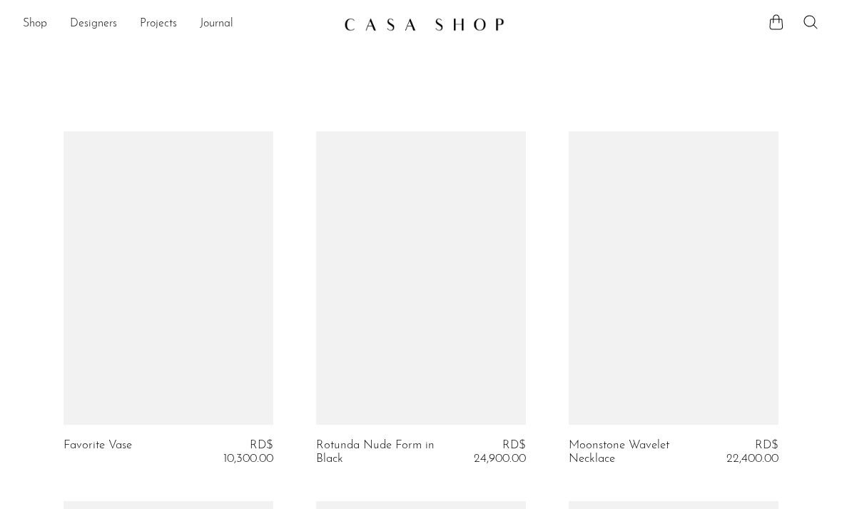 The height and width of the screenshot is (509, 842). Describe the element at coordinates (93, 24) in the screenshot. I see `a: Designers` at that location.